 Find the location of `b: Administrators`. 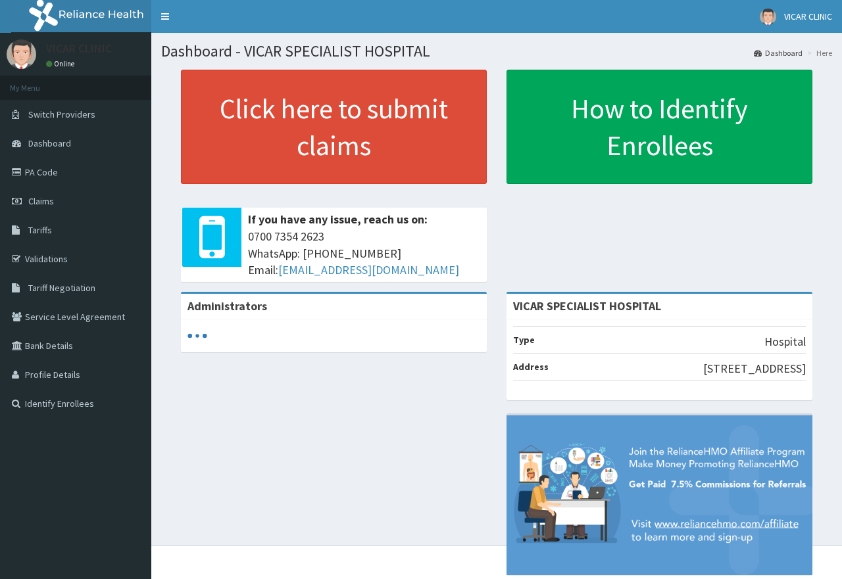

b: Administrators is located at coordinates (227, 306).